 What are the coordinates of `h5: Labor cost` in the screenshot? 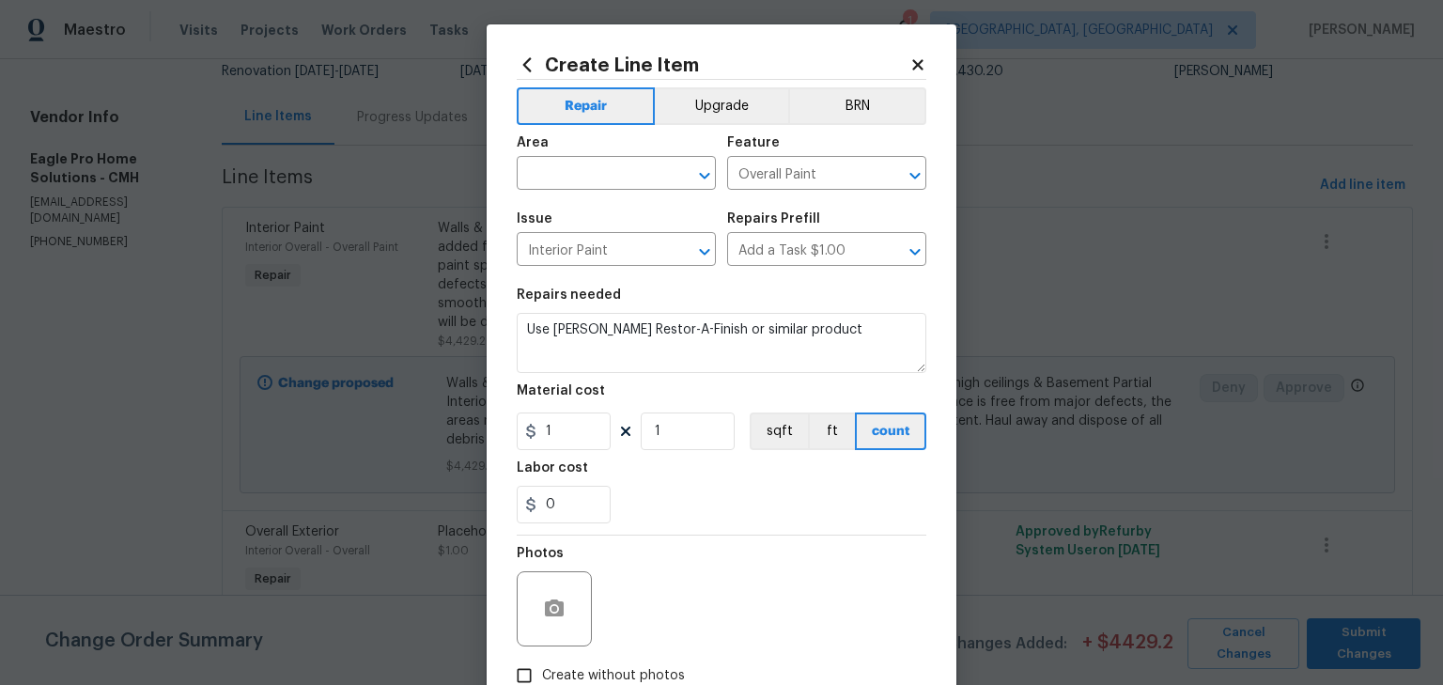 It's located at (552, 468).